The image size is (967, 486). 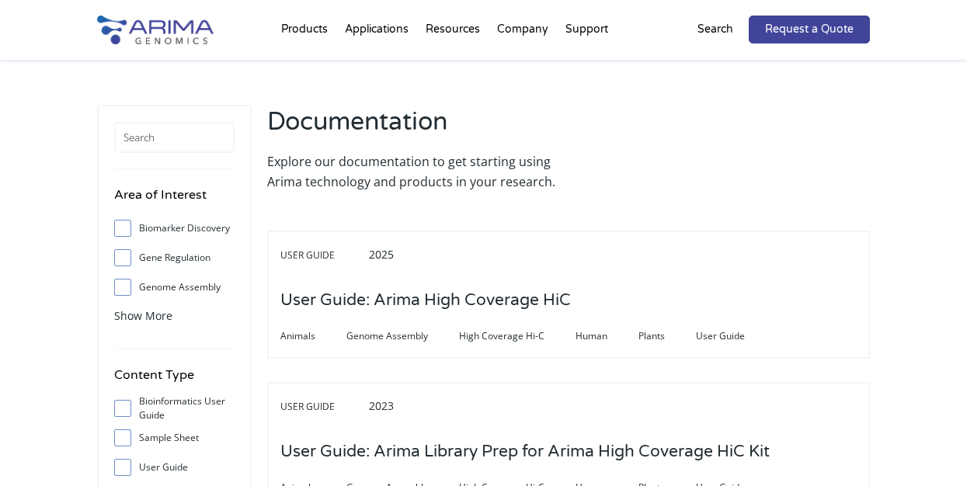 What do you see at coordinates (174, 138) in the screenshot?
I see `input: Search` at bounding box center [174, 138].